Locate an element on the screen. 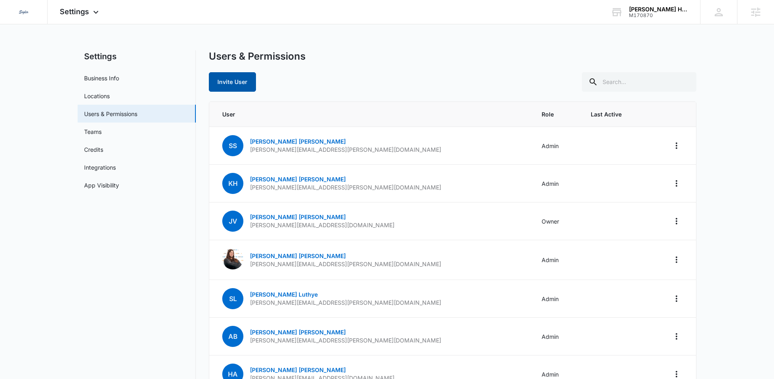  div: account id is located at coordinates (658, 15).